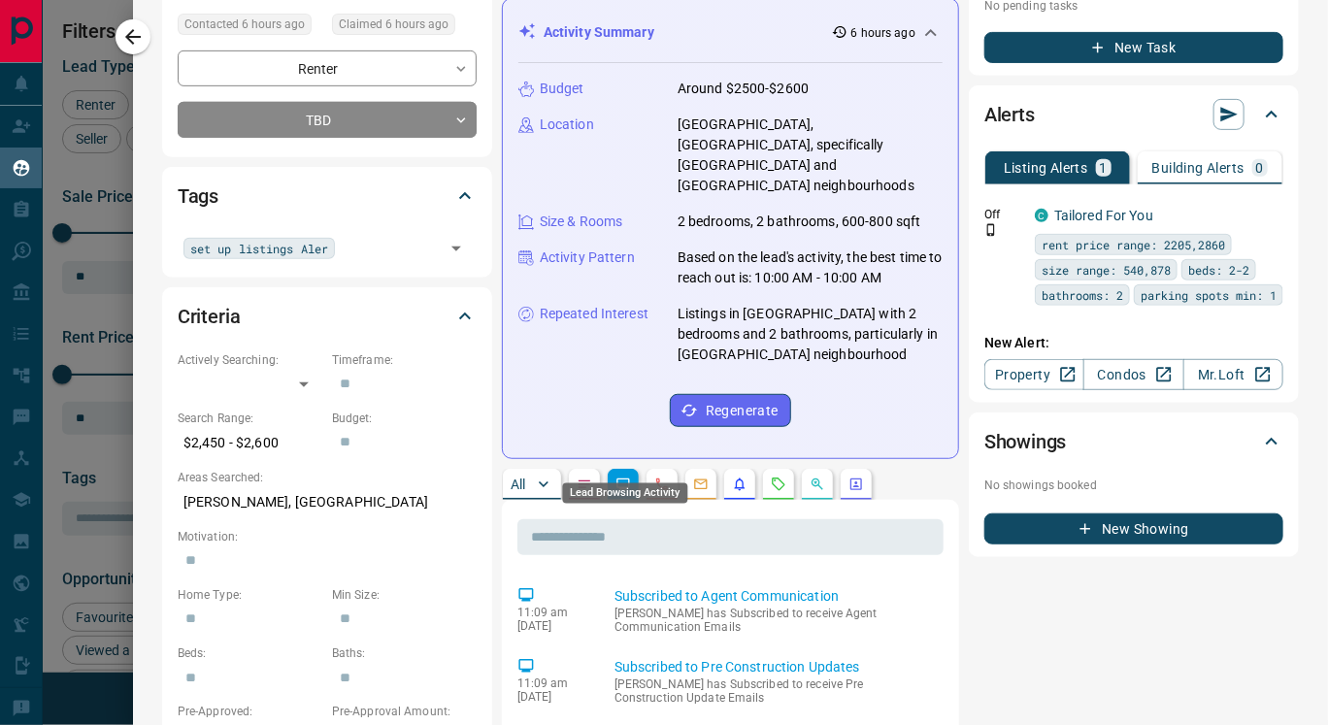  What do you see at coordinates (249, 443) in the screenshot?
I see `p: $2,450 - $2,600` at bounding box center [249, 443].